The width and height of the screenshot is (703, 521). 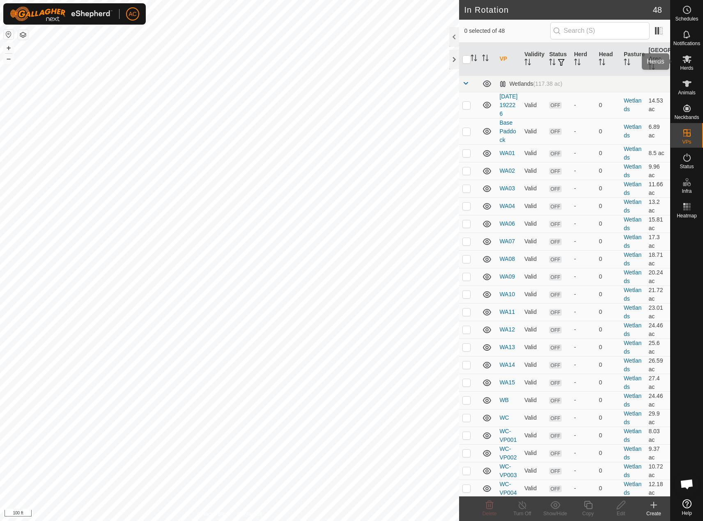 What do you see at coordinates (507, 277) in the screenshot?
I see `a: WA09` at bounding box center [507, 277].